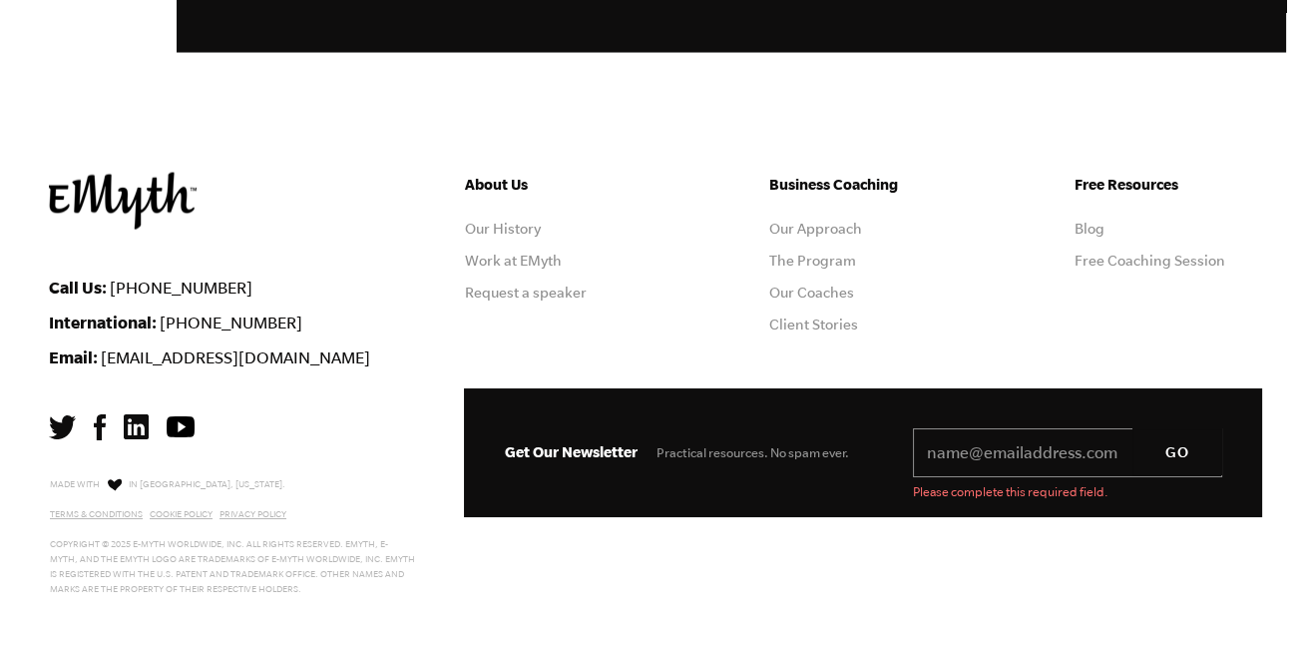  Describe the element at coordinates (115, 484) in the screenshot. I see `img: Love` at that location.